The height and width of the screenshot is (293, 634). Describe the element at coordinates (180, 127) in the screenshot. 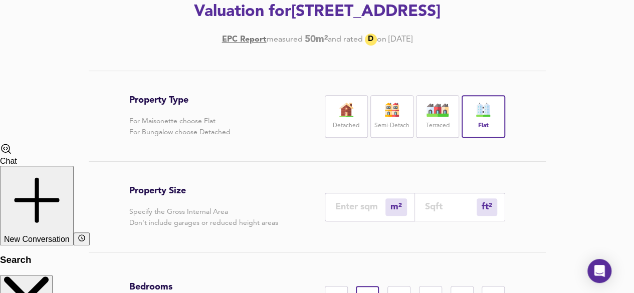

I see `p: For Maisonette choose Flat For Bungalow choose Detached` at that location.